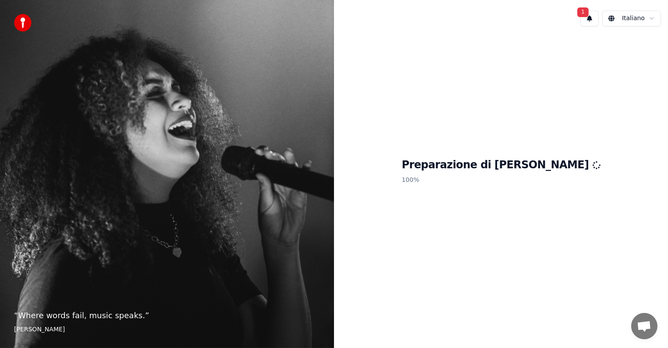 The height and width of the screenshot is (348, 668). Describe the element at coordinates (644, 326) in the screenshot. I see `div: Aprire la chat` at that location.